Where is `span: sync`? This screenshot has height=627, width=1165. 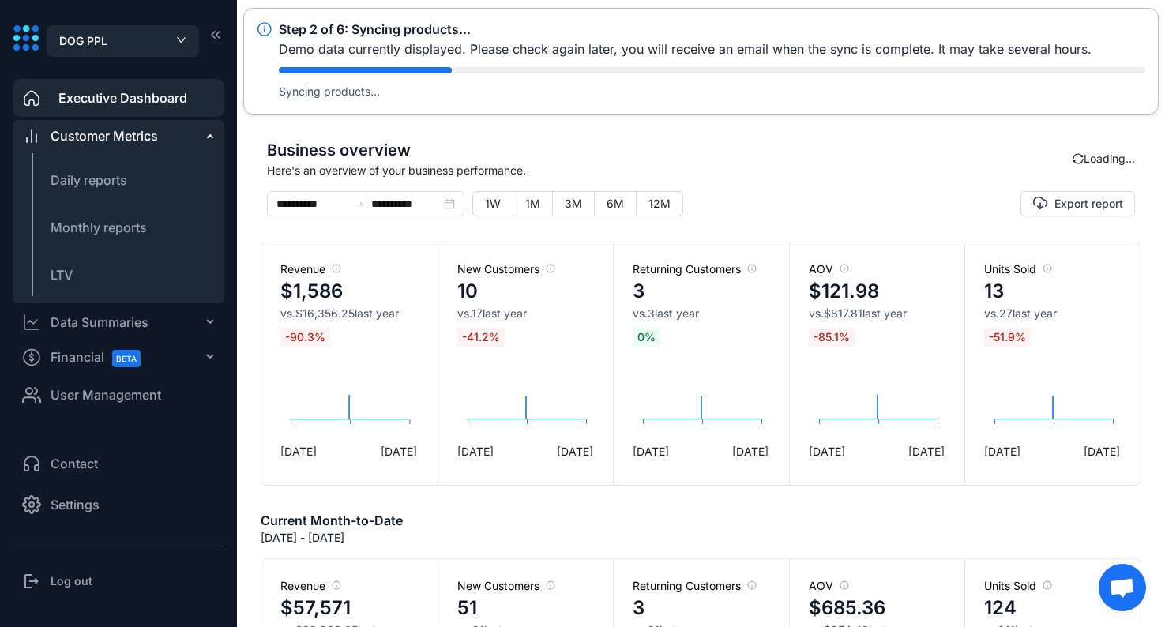 span: sync is located at coordinates (1077, 158).